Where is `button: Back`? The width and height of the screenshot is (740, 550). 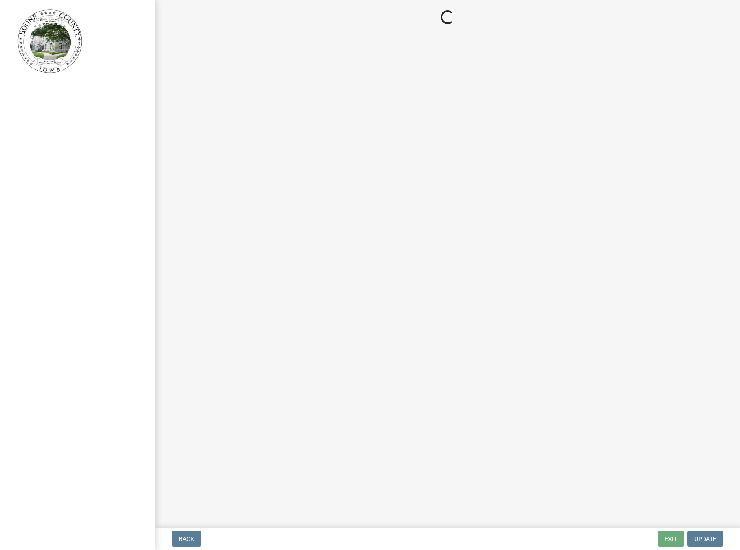
button: Back is located at coordinates (186, 539).